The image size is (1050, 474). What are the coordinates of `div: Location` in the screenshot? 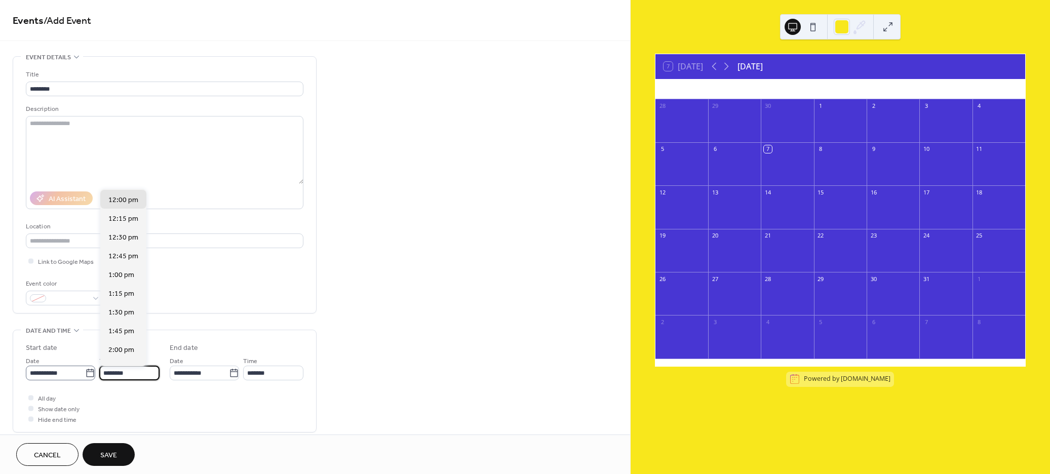 It's located at (164, 226).